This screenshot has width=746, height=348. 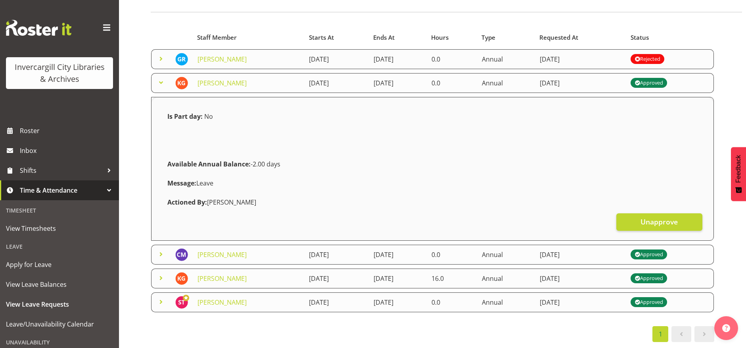 What do you see at coordinates (452, 278) in the screenshot?
I see `td: 16.0` at bounding box center [452, 278].